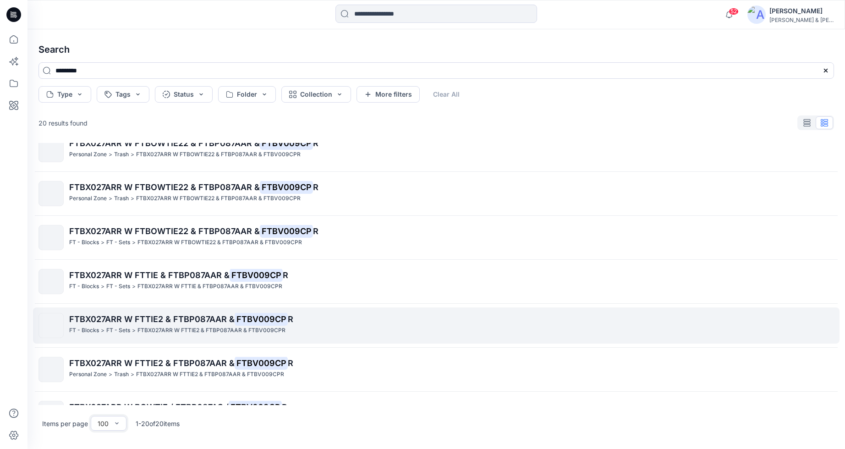 The width and height of the screenshot is (845, 449). I want to click on span: FTBX027ARR W FTTIE & FTBP087AAR &, so click(149, 275).